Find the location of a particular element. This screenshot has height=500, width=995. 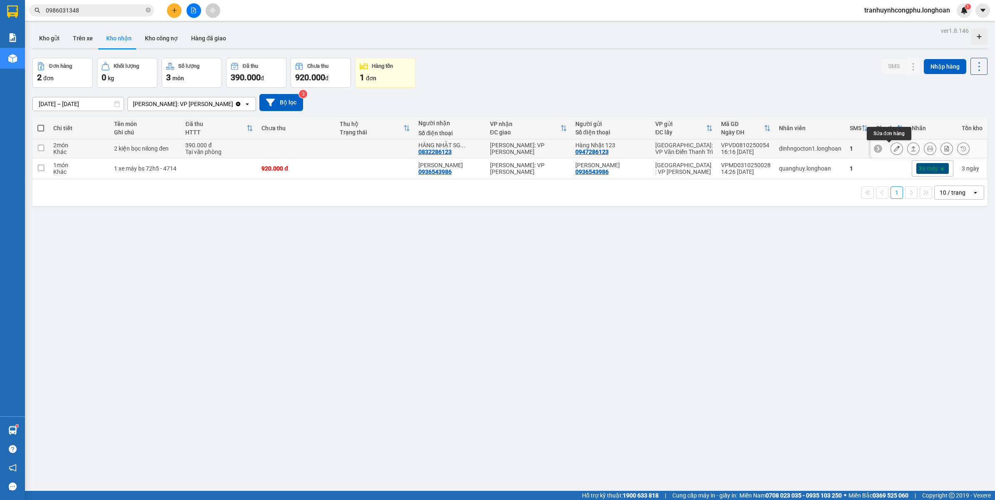

span: caret-down is located at coordinates (983, 10).